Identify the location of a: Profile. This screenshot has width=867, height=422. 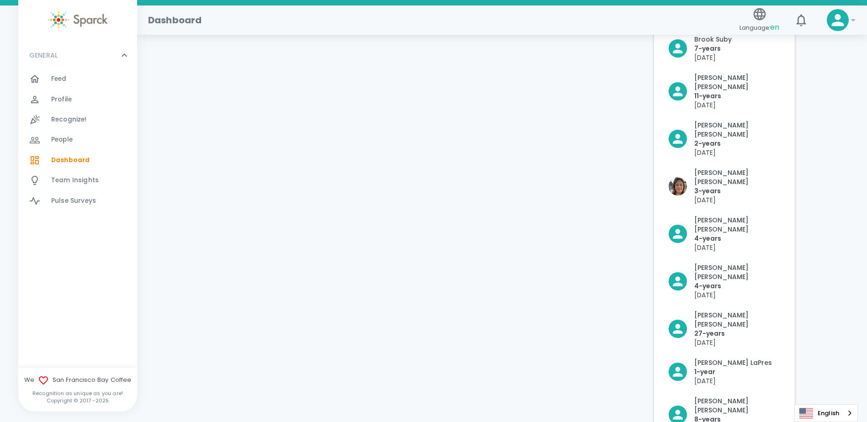
(78, 100).